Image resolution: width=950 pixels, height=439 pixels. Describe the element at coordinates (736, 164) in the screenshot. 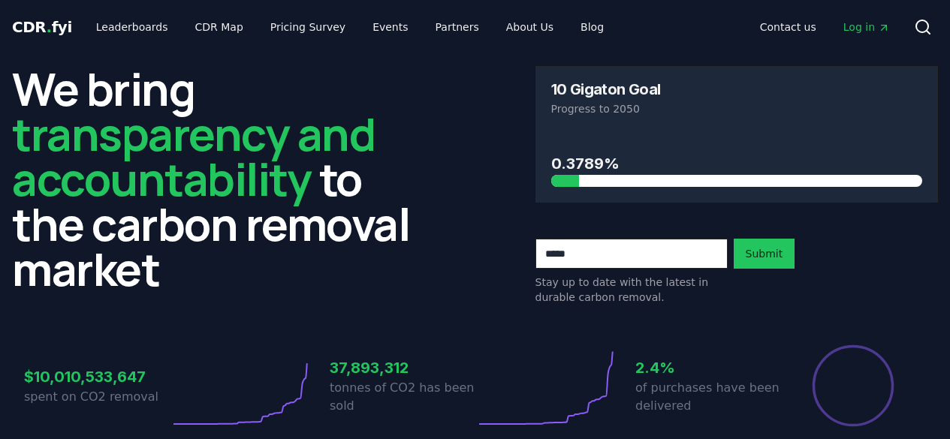

I see `h3: 0.3789%` at that location.